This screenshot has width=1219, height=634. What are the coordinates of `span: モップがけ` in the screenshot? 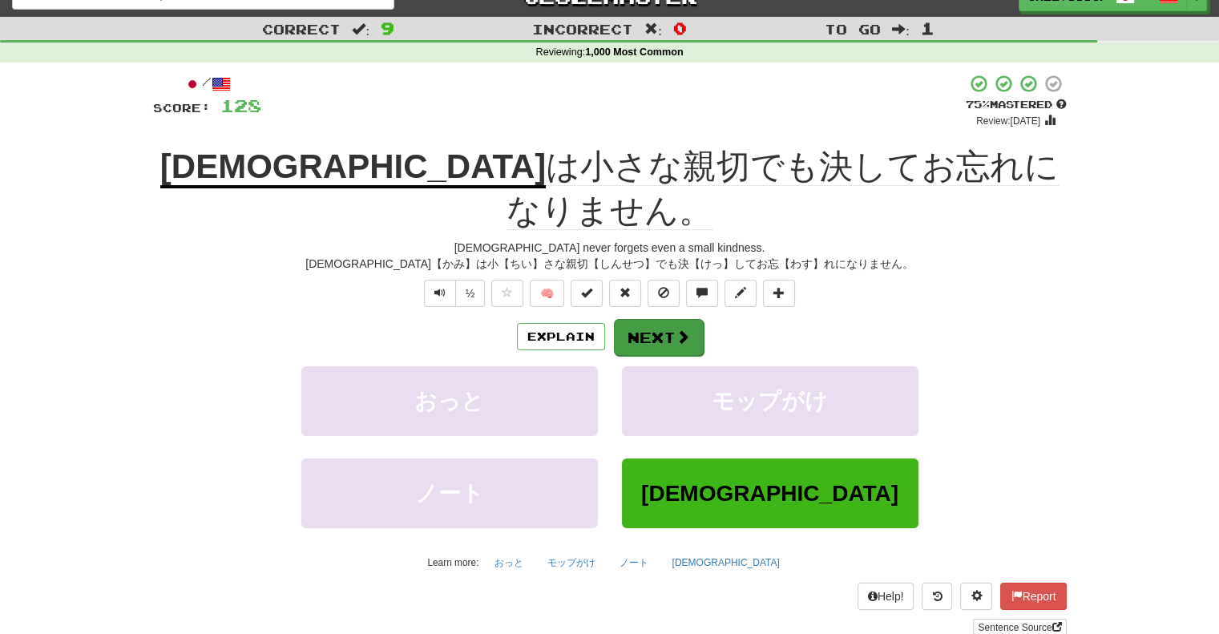 It's located at (769, 401).